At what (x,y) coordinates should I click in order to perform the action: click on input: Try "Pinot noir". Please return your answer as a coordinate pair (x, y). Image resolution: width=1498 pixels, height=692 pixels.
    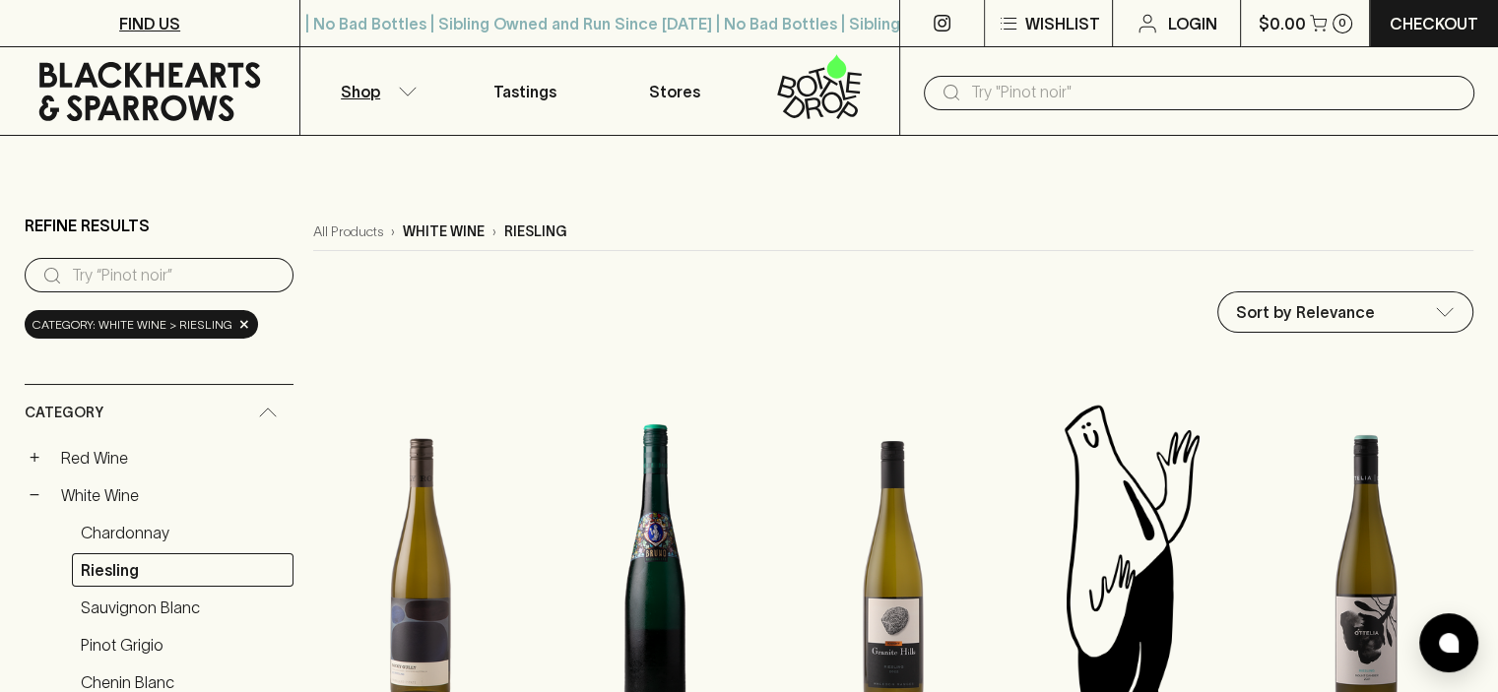
    Looking at the image, I should click on (1214, 93).